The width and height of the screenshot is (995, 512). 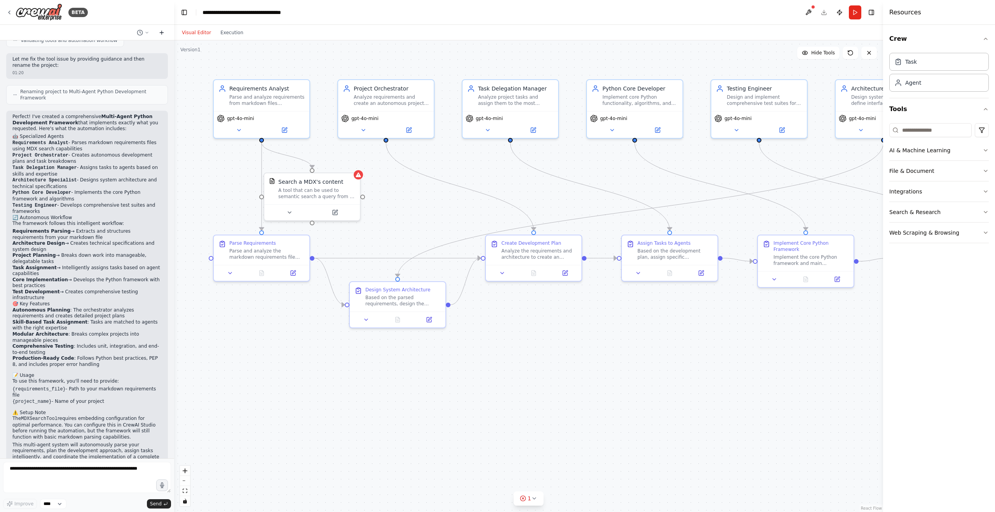 What do you see at coordinates (635, 109) in the screenshot?
I see `div: Python Core DeveloperImplement core Python functionality, algorithms, and data structures for {pr...` at bounding box center [635, 109].